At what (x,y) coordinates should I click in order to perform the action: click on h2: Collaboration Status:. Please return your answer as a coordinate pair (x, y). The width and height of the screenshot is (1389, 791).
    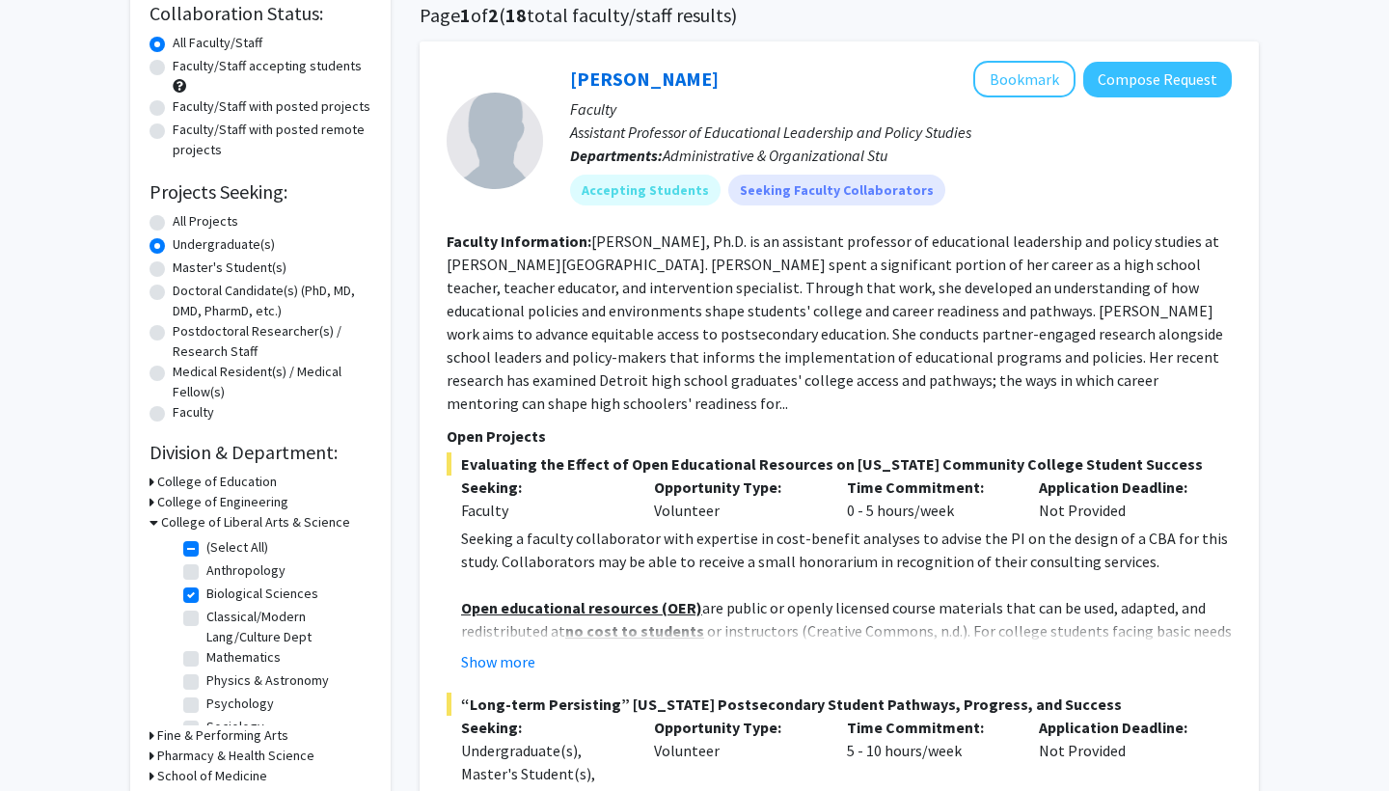
    Looking at the image, I should click on (260, 14).